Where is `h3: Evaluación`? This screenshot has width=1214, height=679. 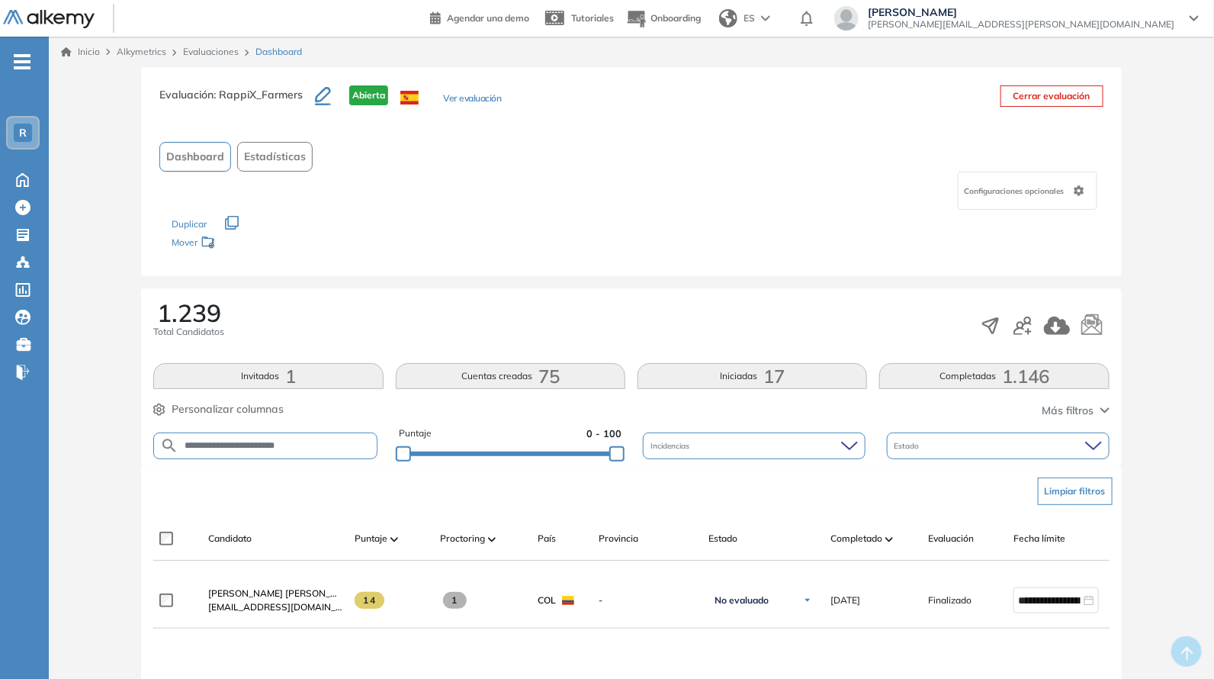 h3: Evaluación is located at coordinates (237, 101).